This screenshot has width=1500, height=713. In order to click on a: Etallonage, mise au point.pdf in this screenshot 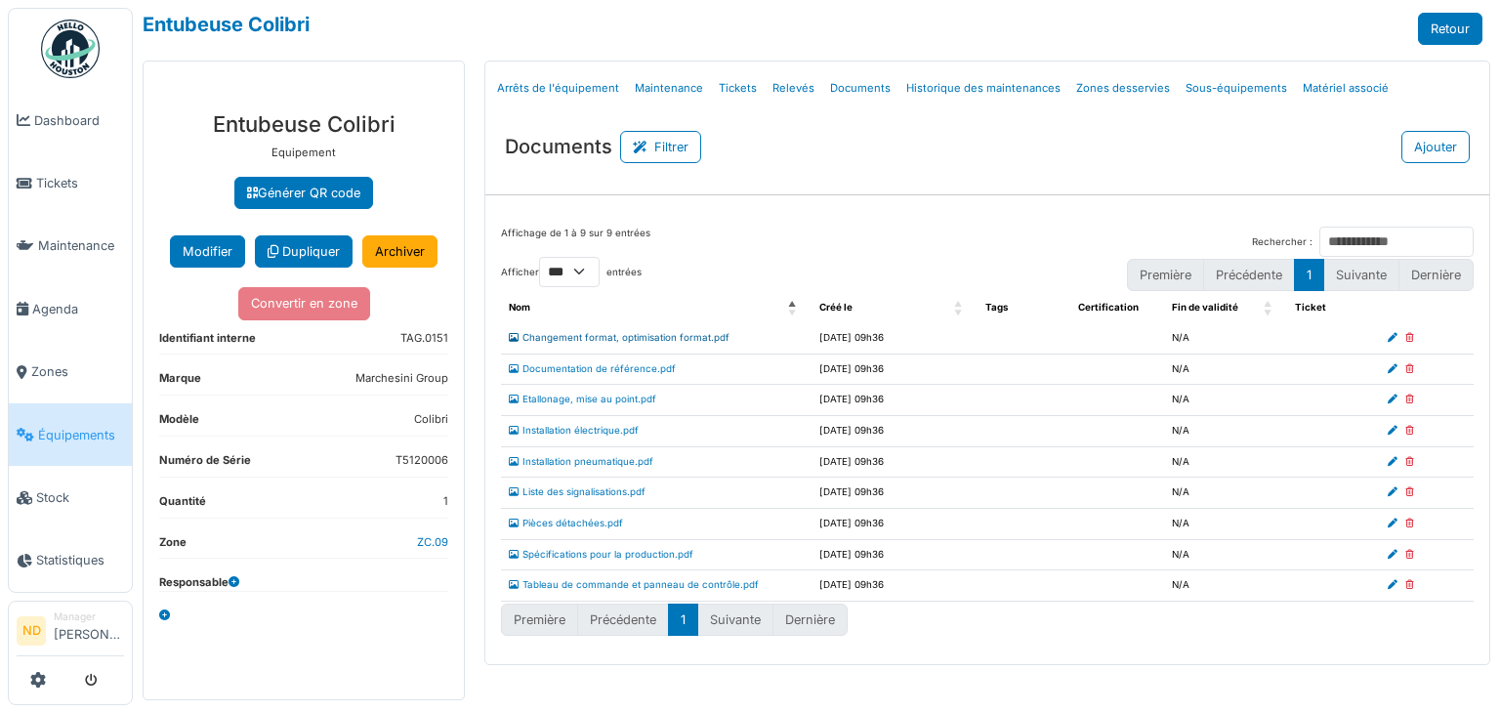, I will do `click(582, 398)`.